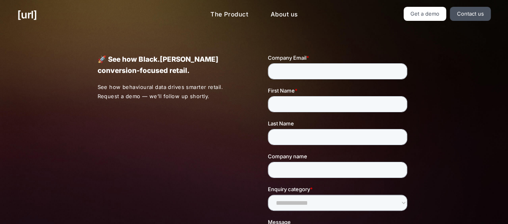  Describe the element at coordinates (284, 14) in the screenshot. I see `a: About us` at that location.